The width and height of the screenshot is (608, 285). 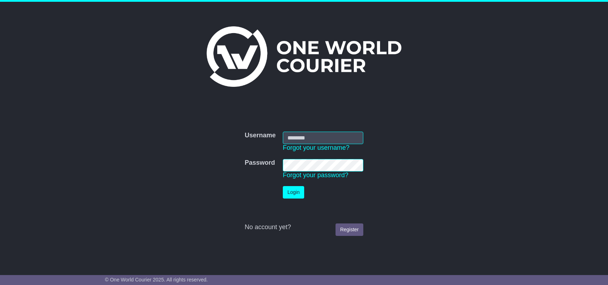 I want to click on a: Register, so click(x=349, y=230).